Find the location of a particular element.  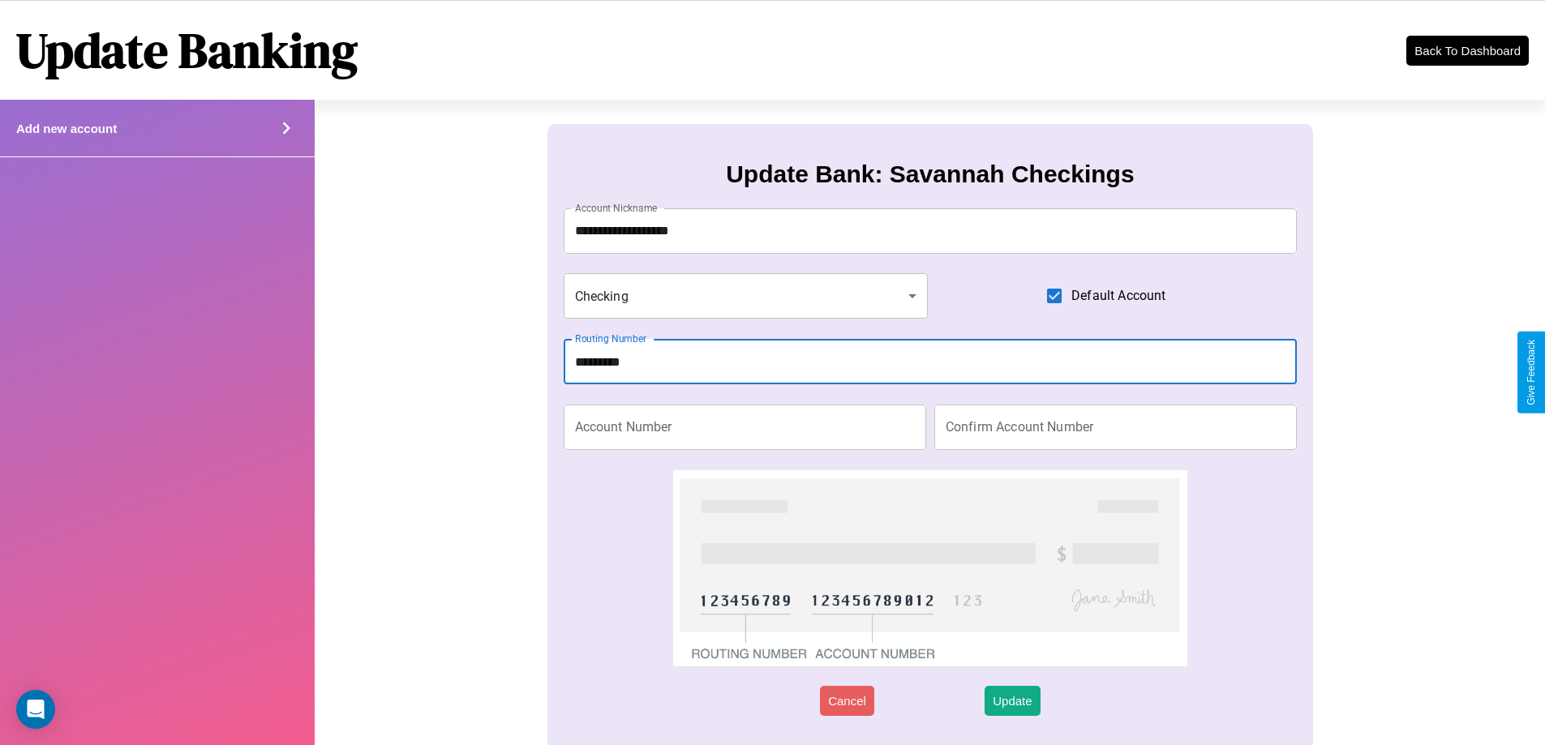

div: Checking is located at coordinates (746, 296).